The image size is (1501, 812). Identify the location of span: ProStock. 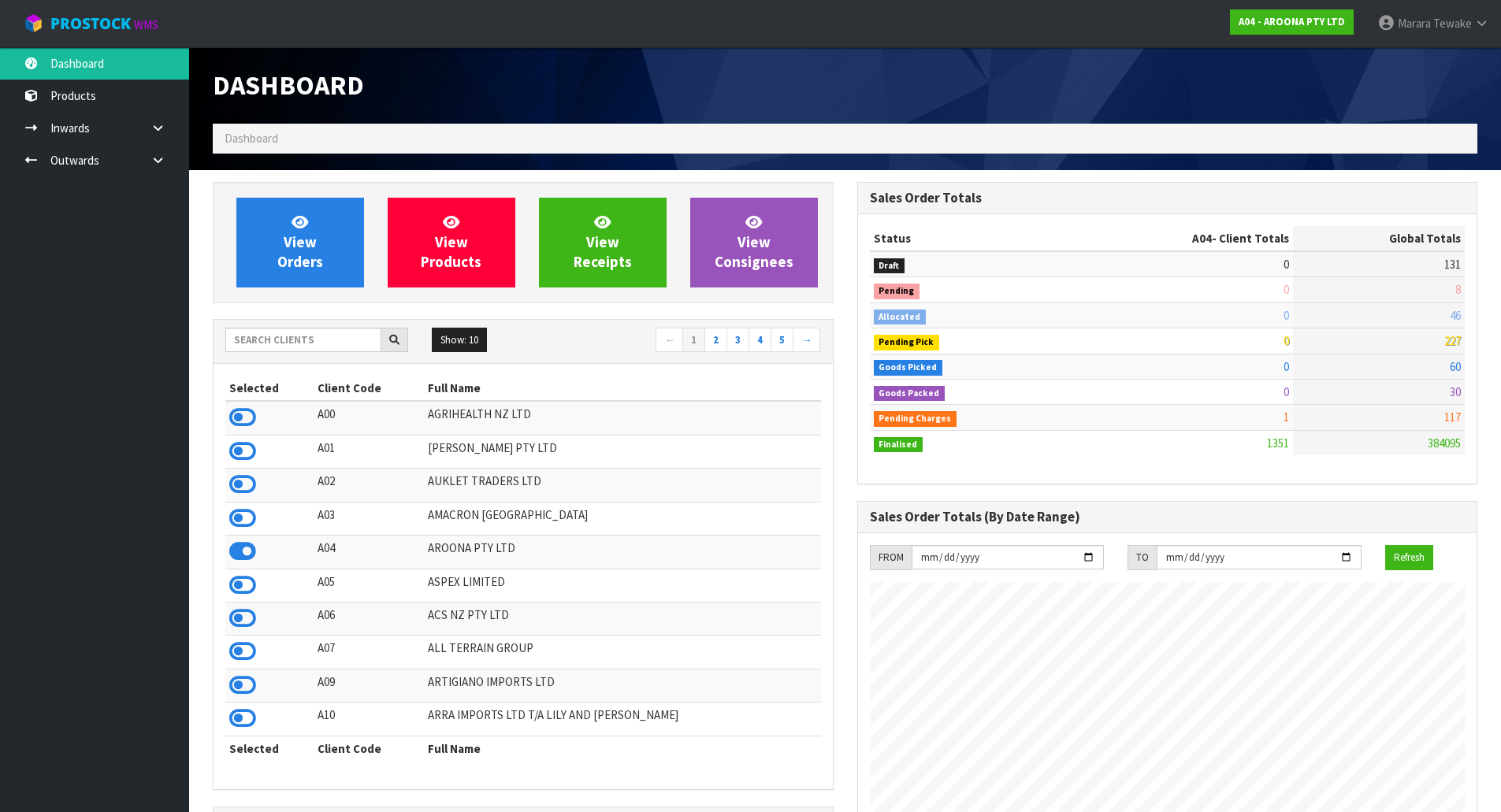
(90, 23).